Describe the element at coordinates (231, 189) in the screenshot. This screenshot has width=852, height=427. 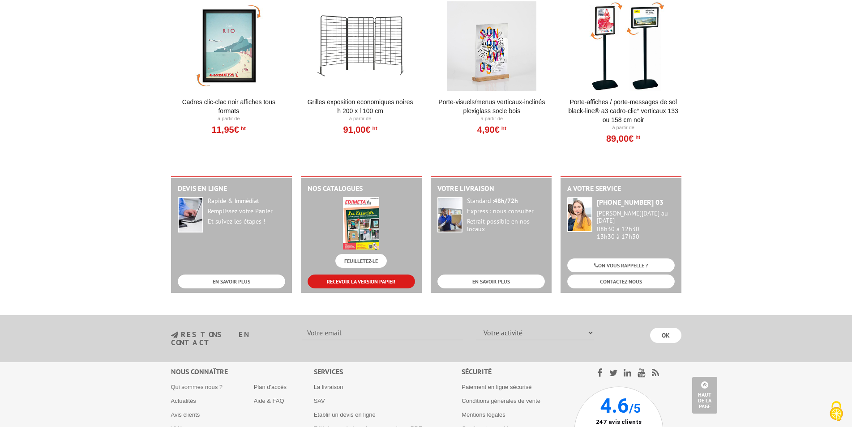
I see `h2: Devis en ligne` at that location.